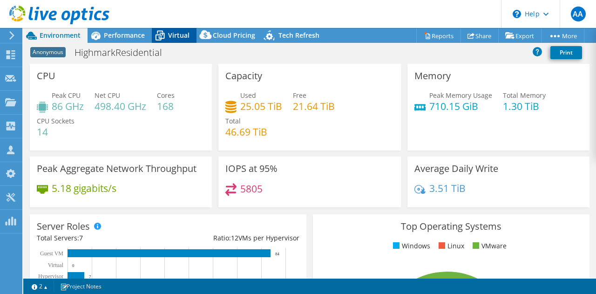  I want to click on span: 12, so click(235, 237).